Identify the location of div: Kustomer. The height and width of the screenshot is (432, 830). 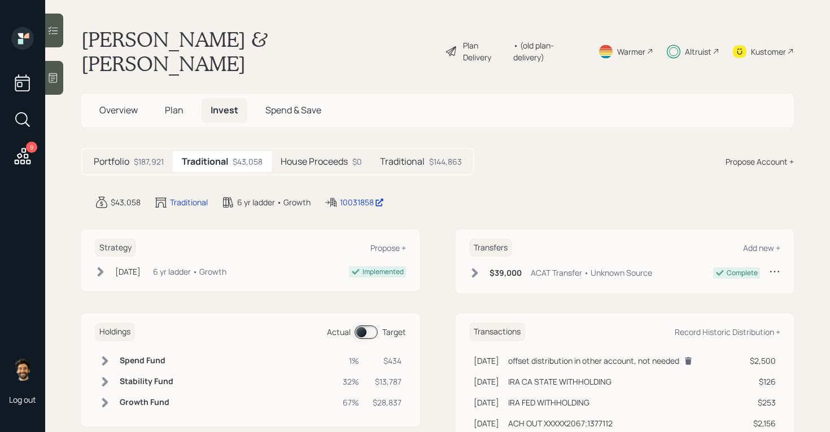
(768, 51).